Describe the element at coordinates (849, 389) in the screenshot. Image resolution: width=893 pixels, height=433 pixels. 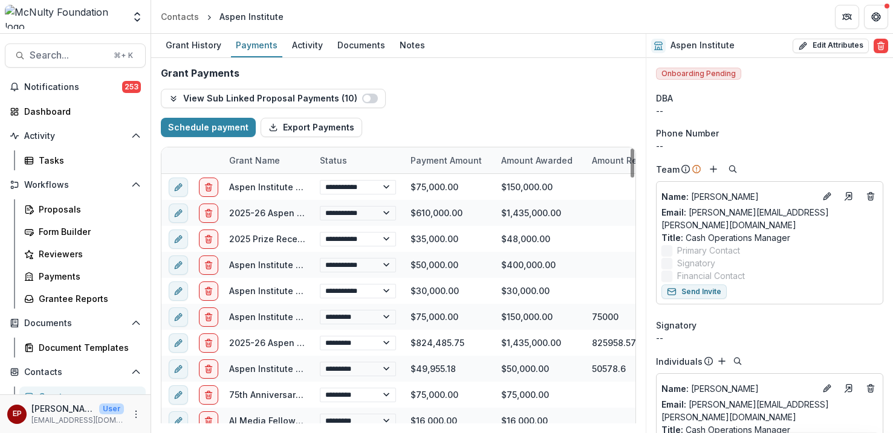
I see `a: Go to contact` at that location.